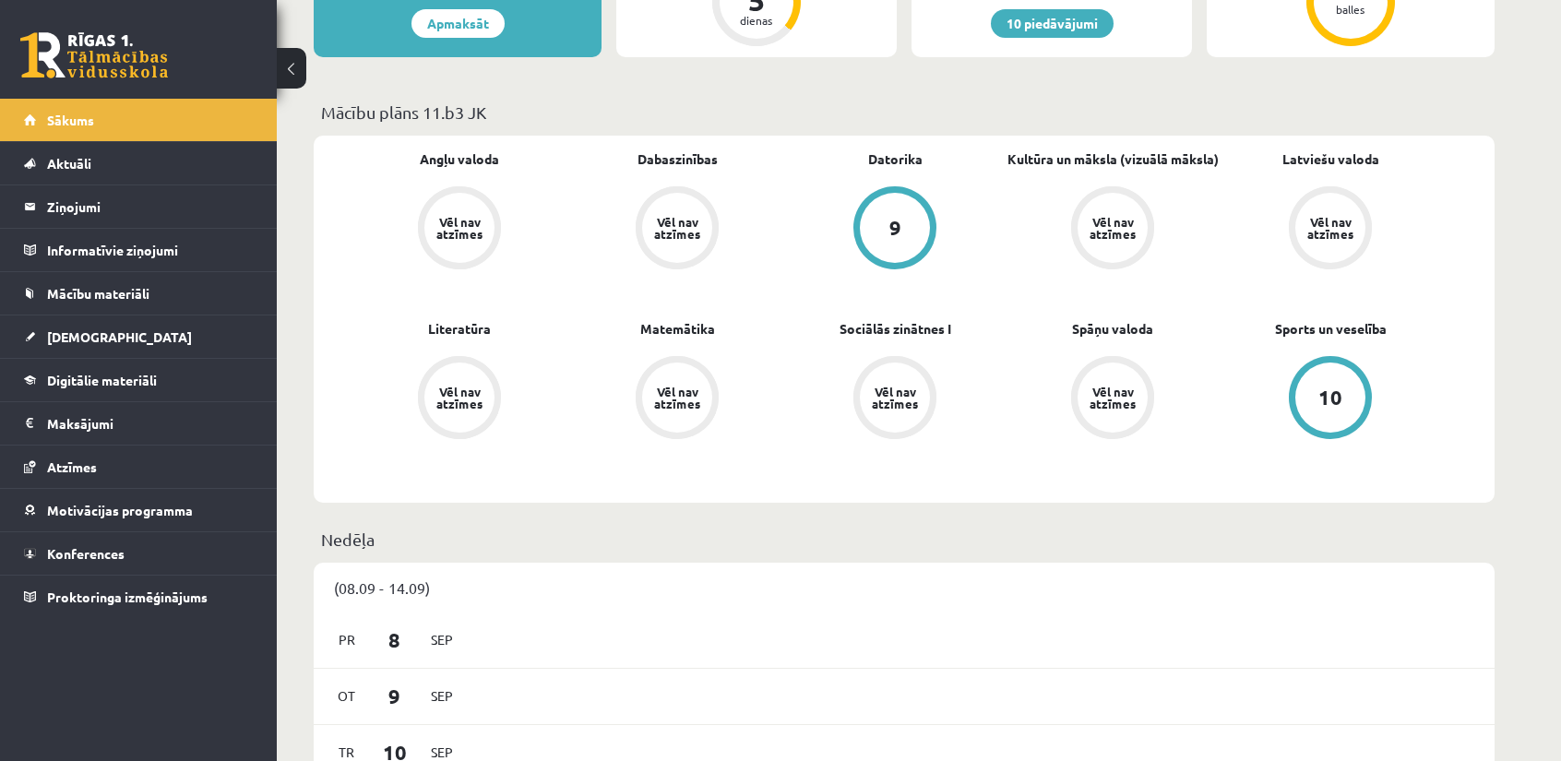 Image resolution: width=1561 pixels, height=761 pixels. Describe the element at coordinates (138, 467) in the screenshot. I see `a: Atzīmes` at that location.